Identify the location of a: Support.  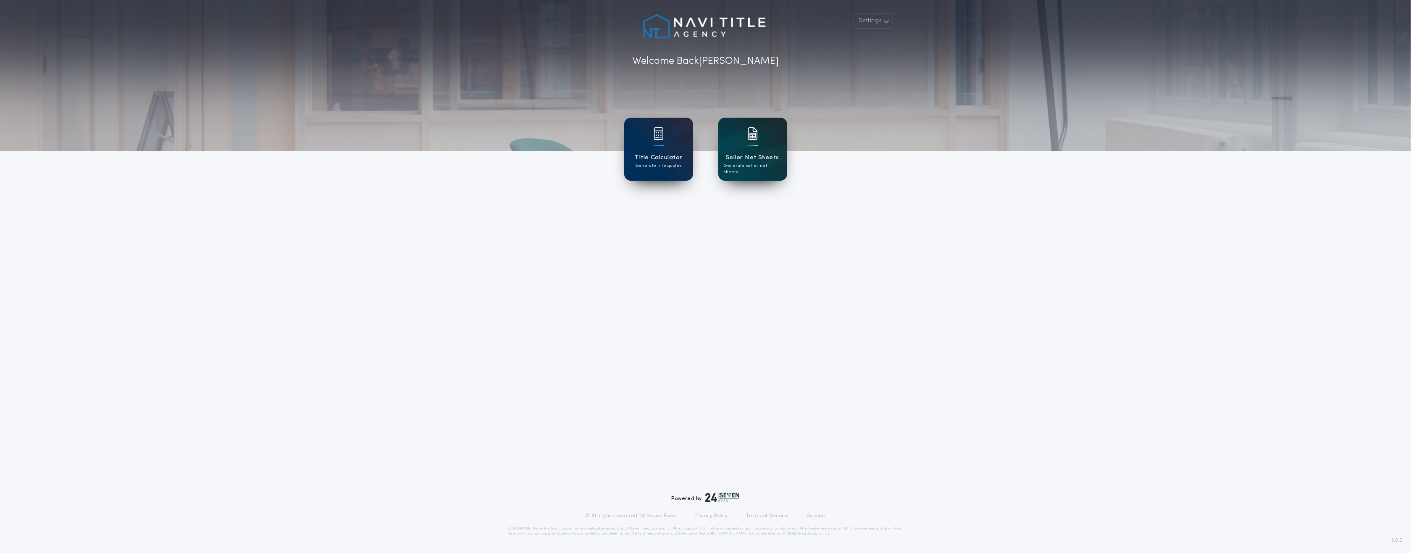
(816, 516).